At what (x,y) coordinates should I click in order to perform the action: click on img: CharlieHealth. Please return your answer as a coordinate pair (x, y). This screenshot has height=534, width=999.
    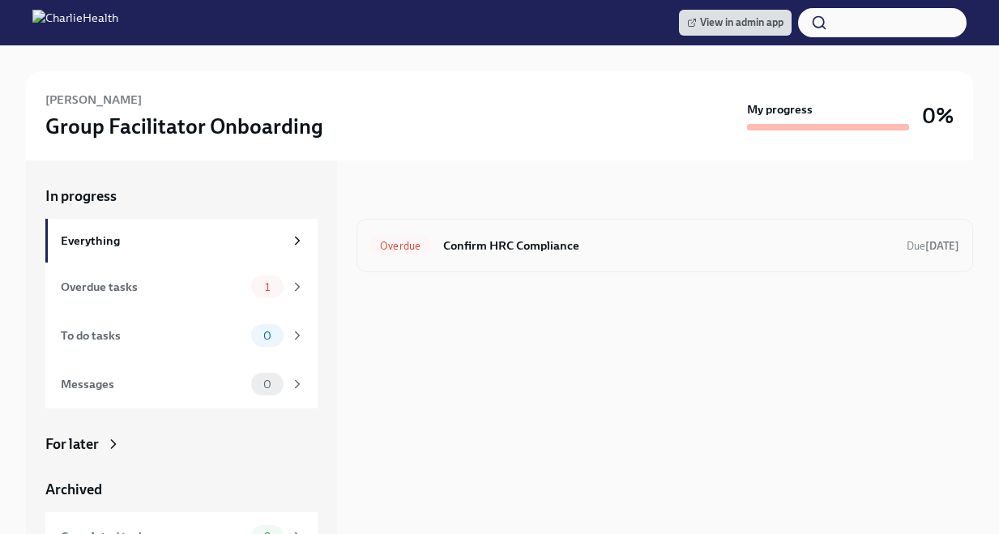
    Looking at the image, I should click on (75, 23).